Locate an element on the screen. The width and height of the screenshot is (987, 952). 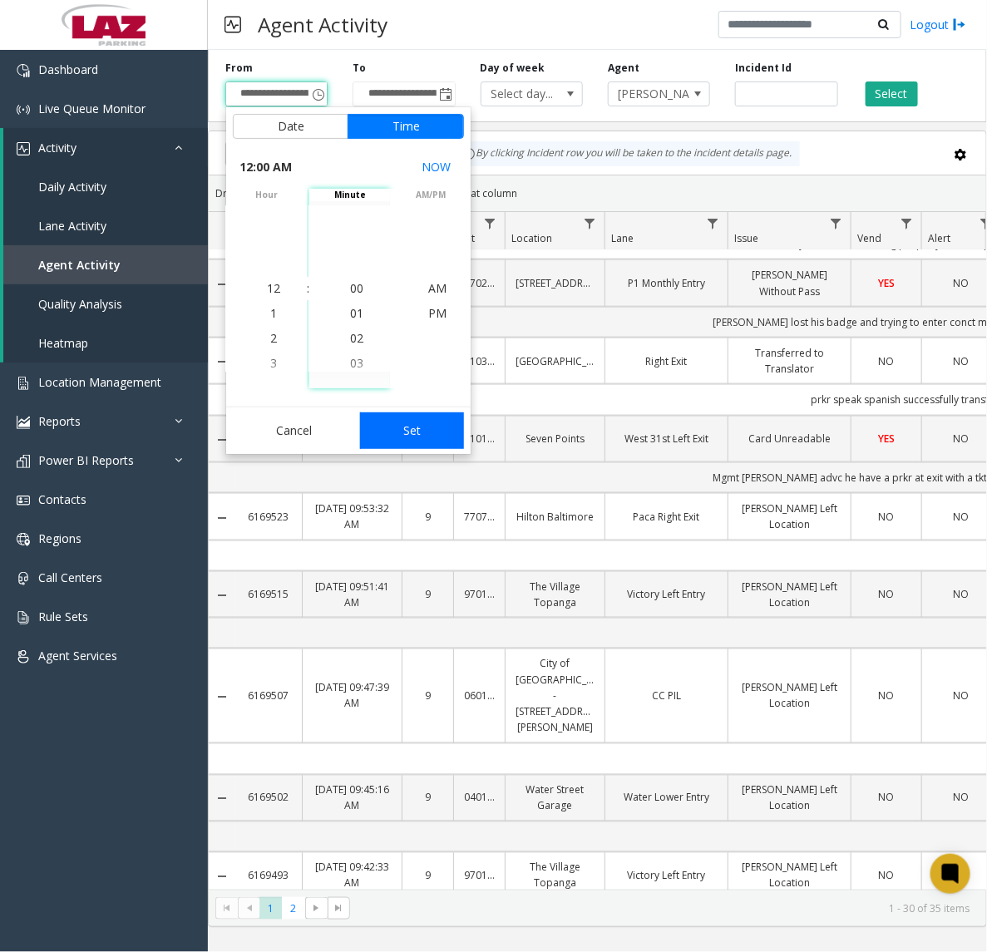
span: Toggle popup is located at coordinates (318, 94).